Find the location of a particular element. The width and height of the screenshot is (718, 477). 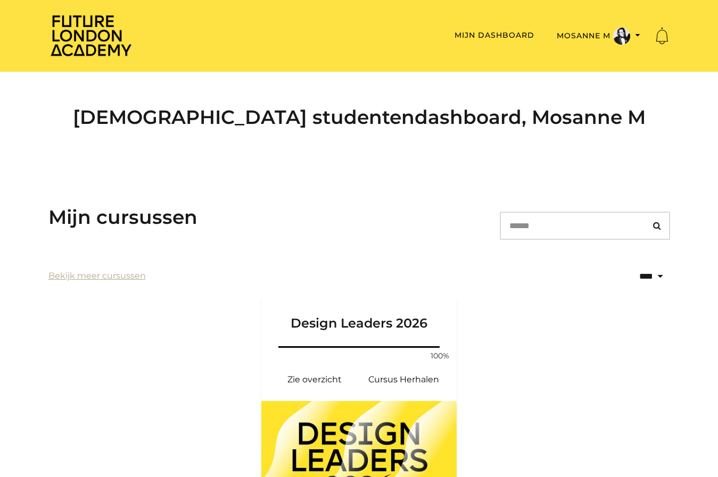

select: status is located at coordinates (638, 276).